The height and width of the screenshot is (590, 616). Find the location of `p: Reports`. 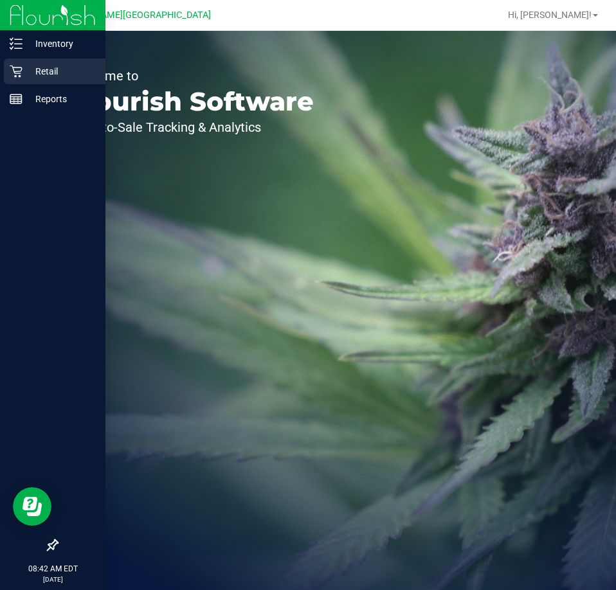

p: Reports is located at coordinates (61, 99).